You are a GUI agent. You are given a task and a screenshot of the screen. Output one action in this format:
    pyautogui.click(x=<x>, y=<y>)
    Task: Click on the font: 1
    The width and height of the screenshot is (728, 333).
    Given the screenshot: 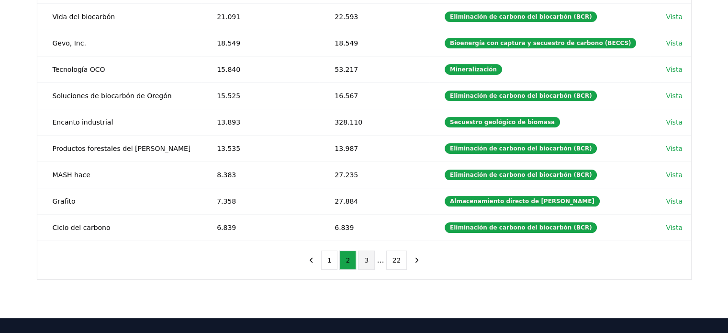 What is the action you would take?
    pyautogui.click(x=329, y=260)
    